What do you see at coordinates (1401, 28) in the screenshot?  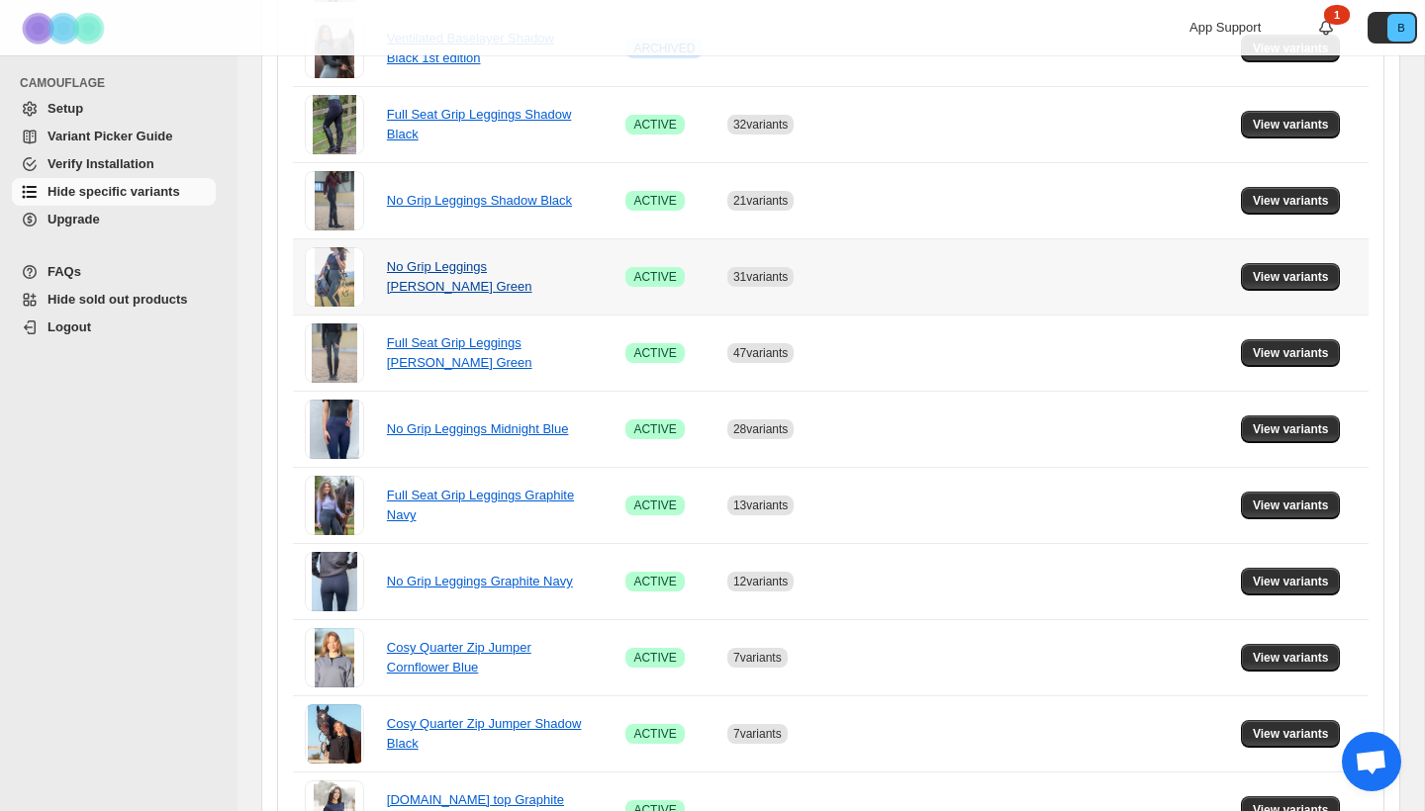 I see `span: Avatar with initials B` at bounding box center [1401, 28].